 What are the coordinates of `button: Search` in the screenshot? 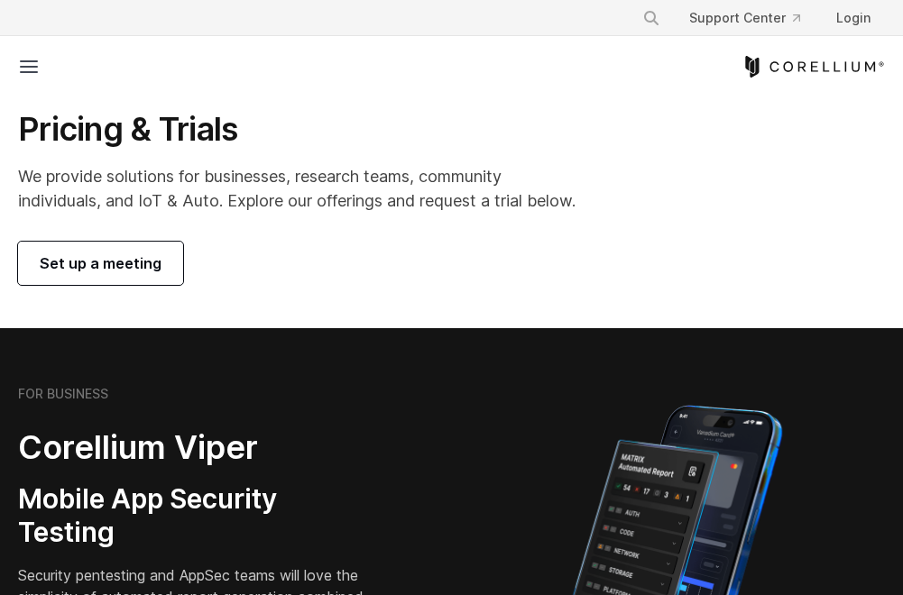 It's located at (651, 18).